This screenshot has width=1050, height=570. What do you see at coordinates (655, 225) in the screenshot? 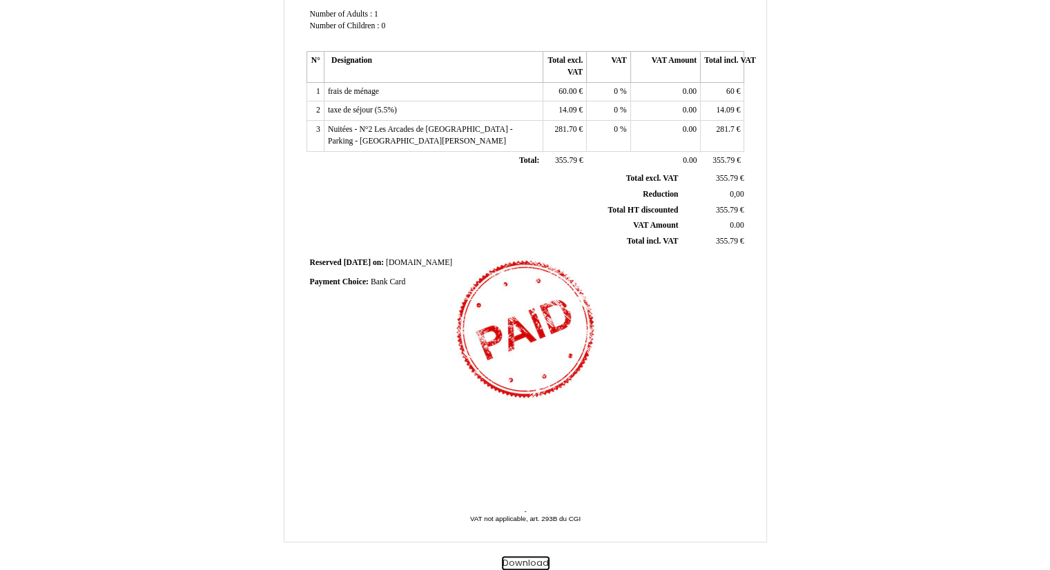
I see `span: VAT Amount` at bounding box center [655, 225].